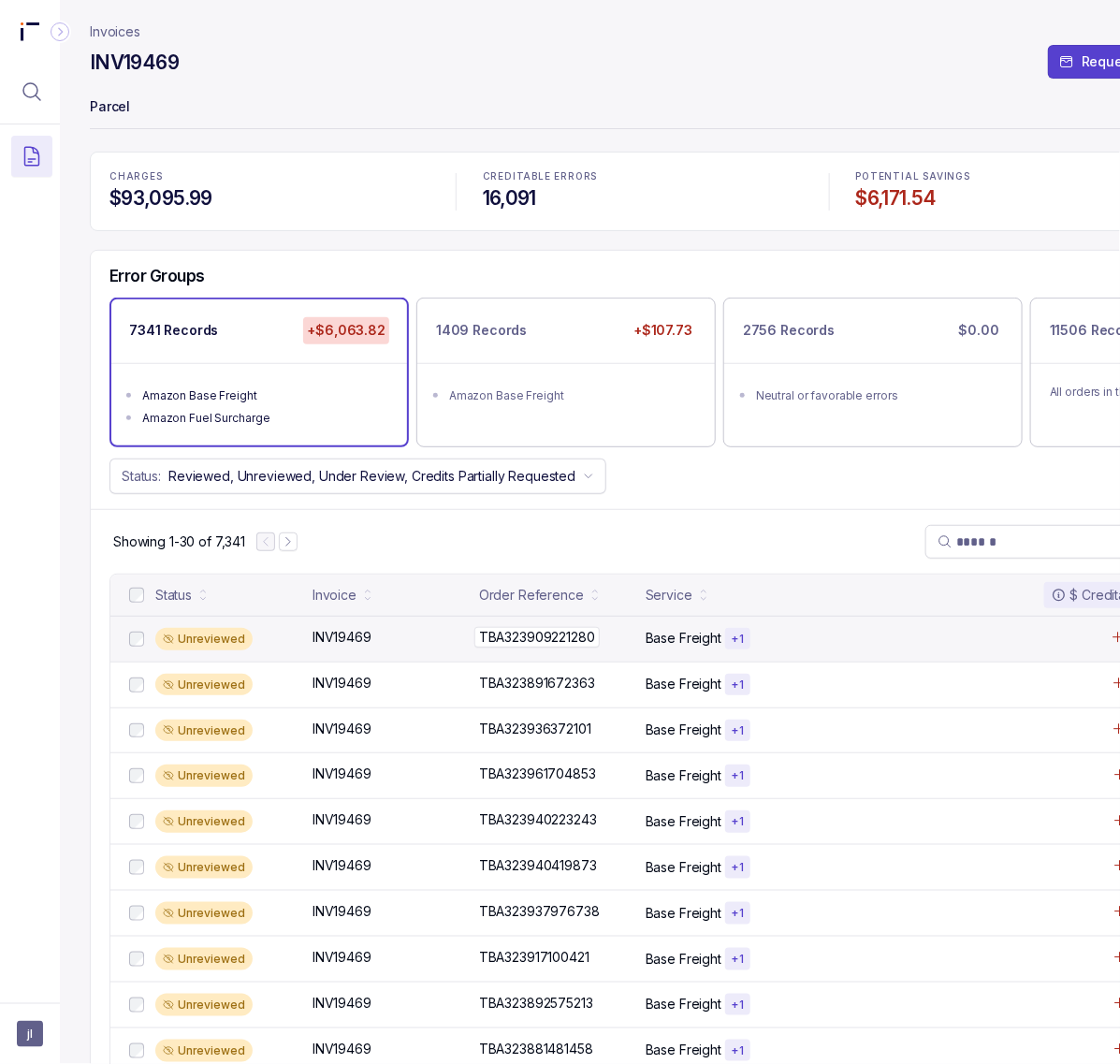 The width and height of the screenshot is (1120, 1064). I want to click on div: Remaining page entries, so click(179, 542).